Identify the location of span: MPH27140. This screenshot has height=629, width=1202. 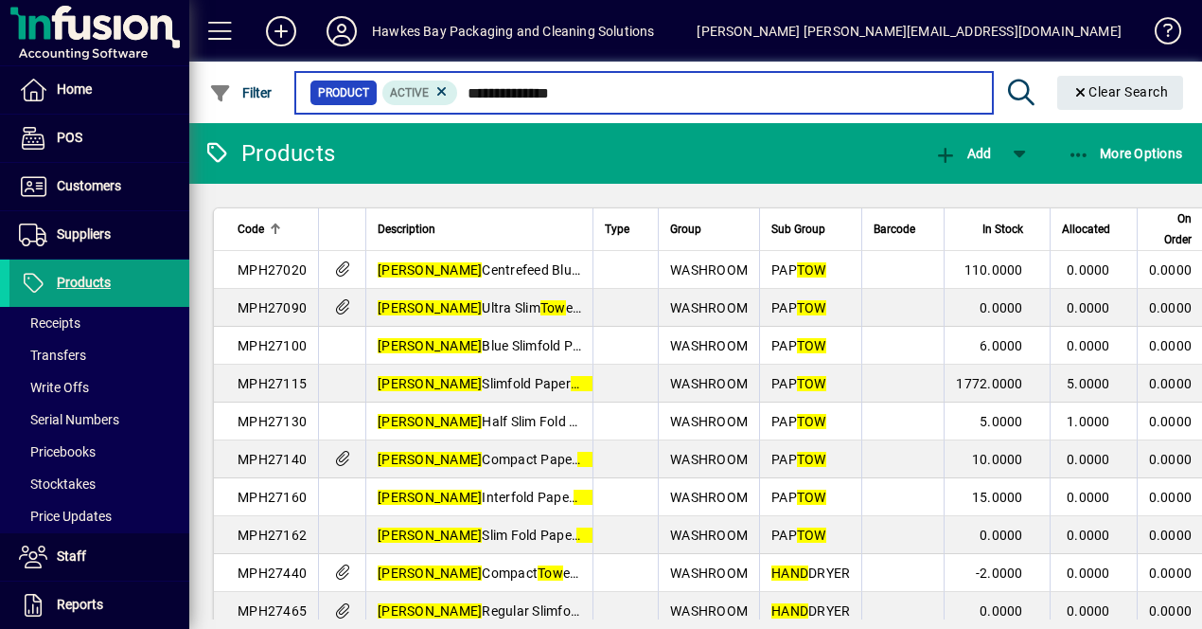
(272, 459).